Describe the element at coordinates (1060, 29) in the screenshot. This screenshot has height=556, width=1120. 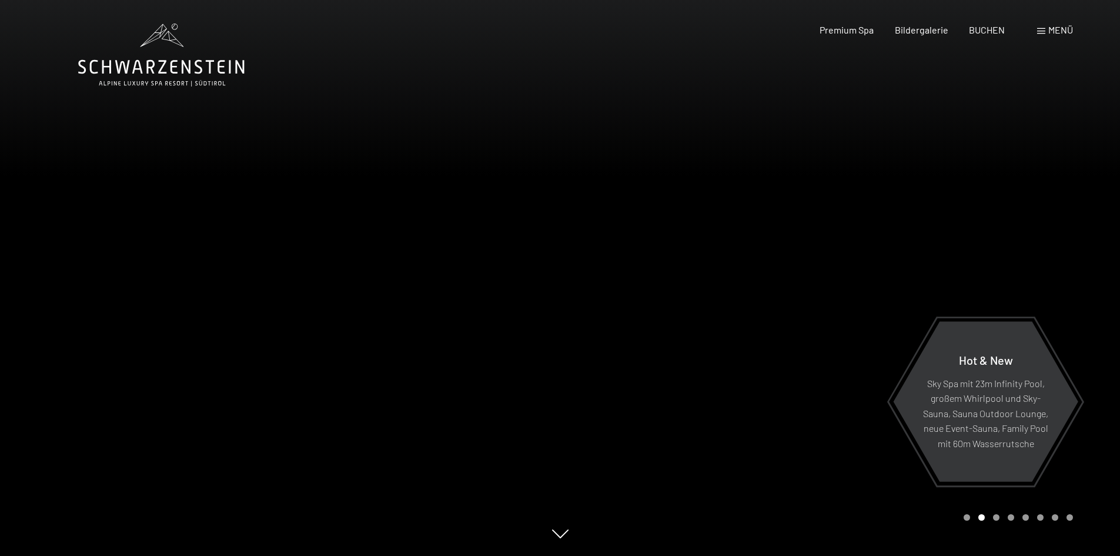
I see `span: Menü` at that location.